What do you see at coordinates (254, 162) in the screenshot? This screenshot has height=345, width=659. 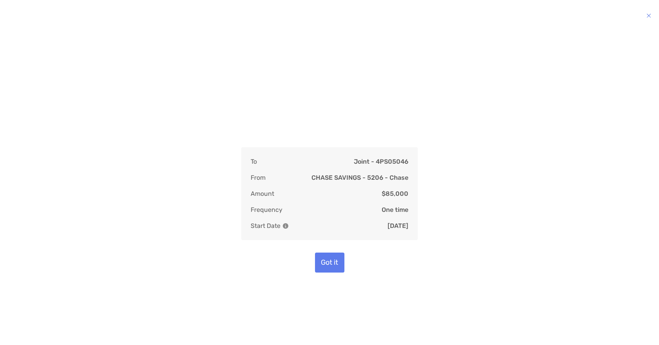 I see `p: To` at bounding box center [254, 162].